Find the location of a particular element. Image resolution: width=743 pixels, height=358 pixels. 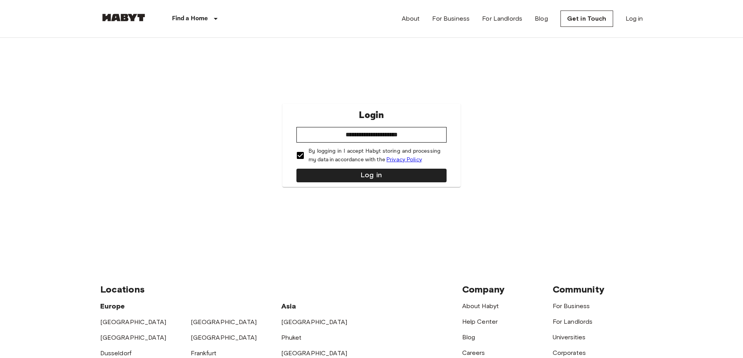

a: Corporates is located at coordinates (569, 353).